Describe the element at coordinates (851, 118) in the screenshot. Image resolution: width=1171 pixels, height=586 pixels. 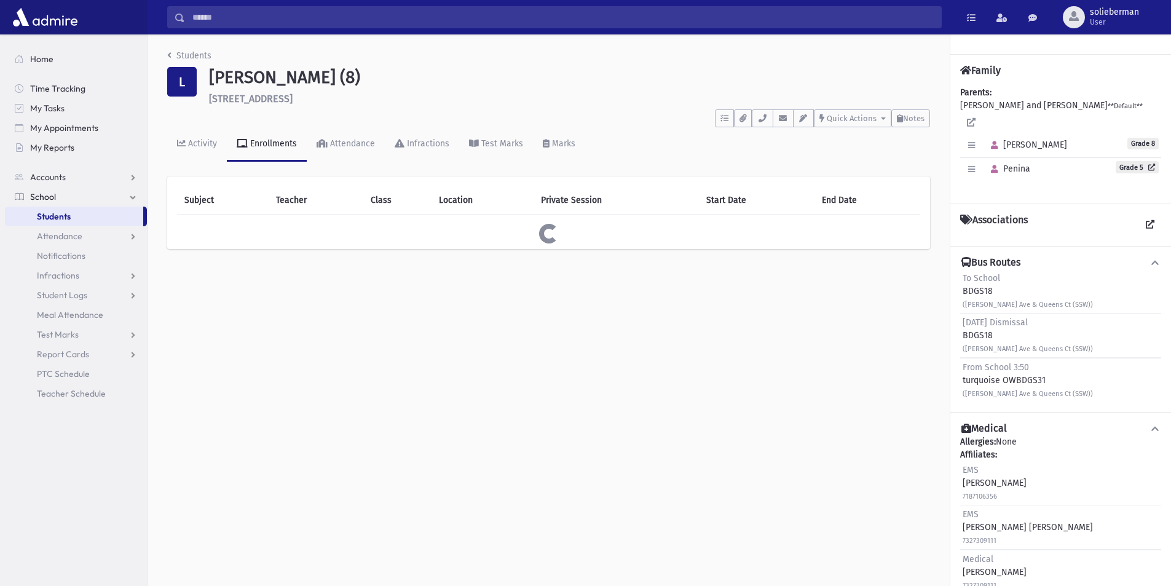
I see `span: Quick Actions` at that location.